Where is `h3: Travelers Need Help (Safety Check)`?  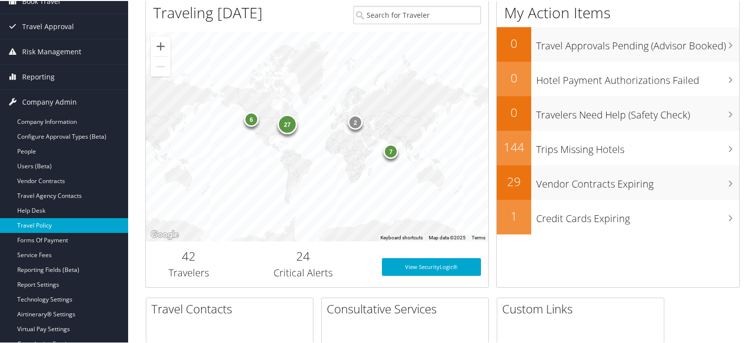
h3: Travelers Need Help (Safety Check) is located at coordinates (638, 111).